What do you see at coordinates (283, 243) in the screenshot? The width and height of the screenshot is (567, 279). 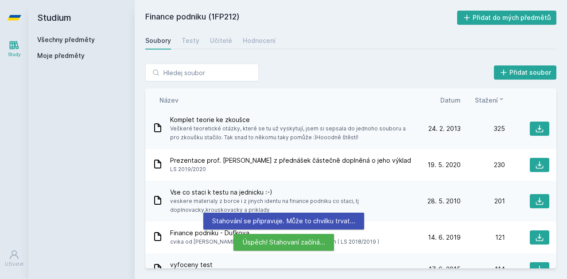 I see `div: Úspěch! Stahovaní začíná…` at bounding box center [283, 243].